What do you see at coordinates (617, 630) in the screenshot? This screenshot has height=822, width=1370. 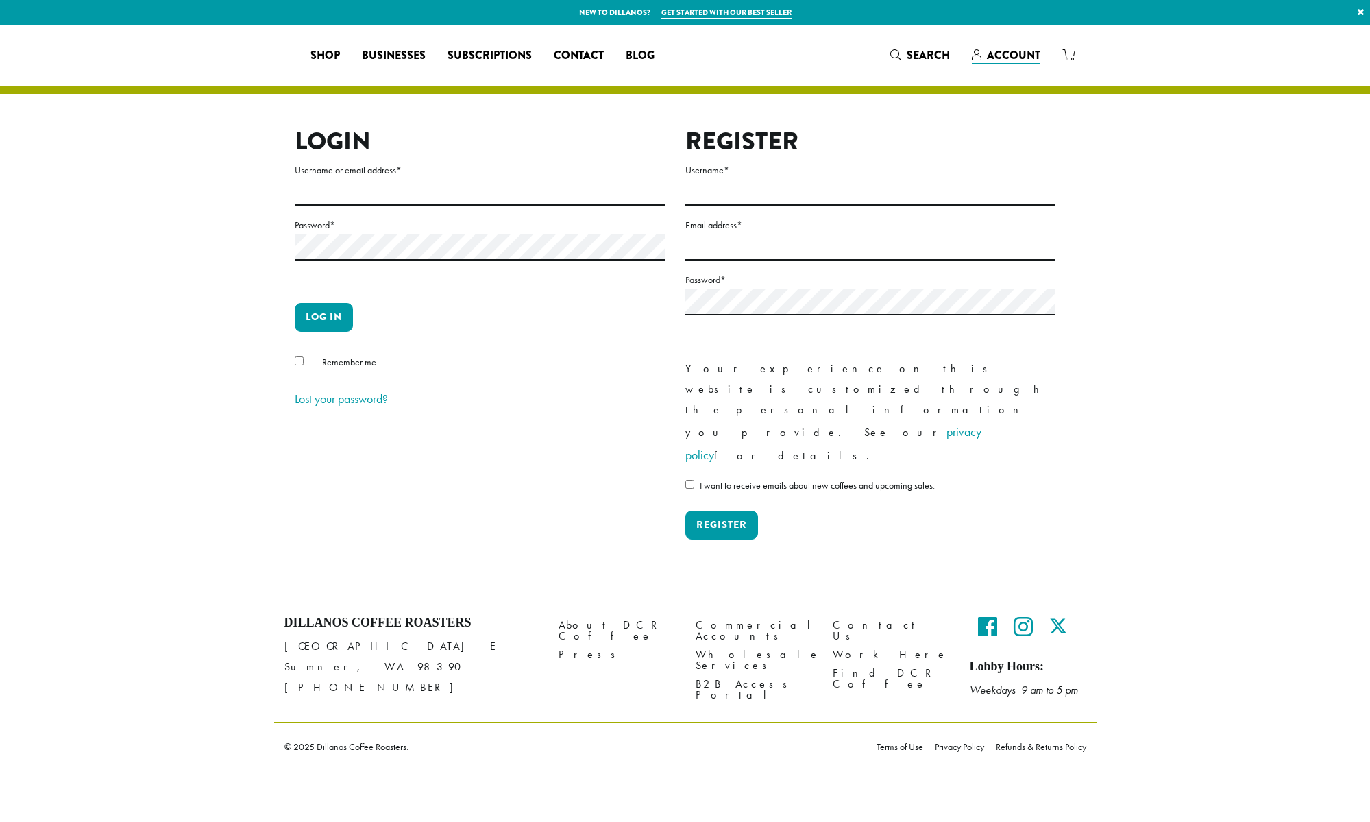 I see `a: About DCR Coffee` at bounding box center [617, 630].